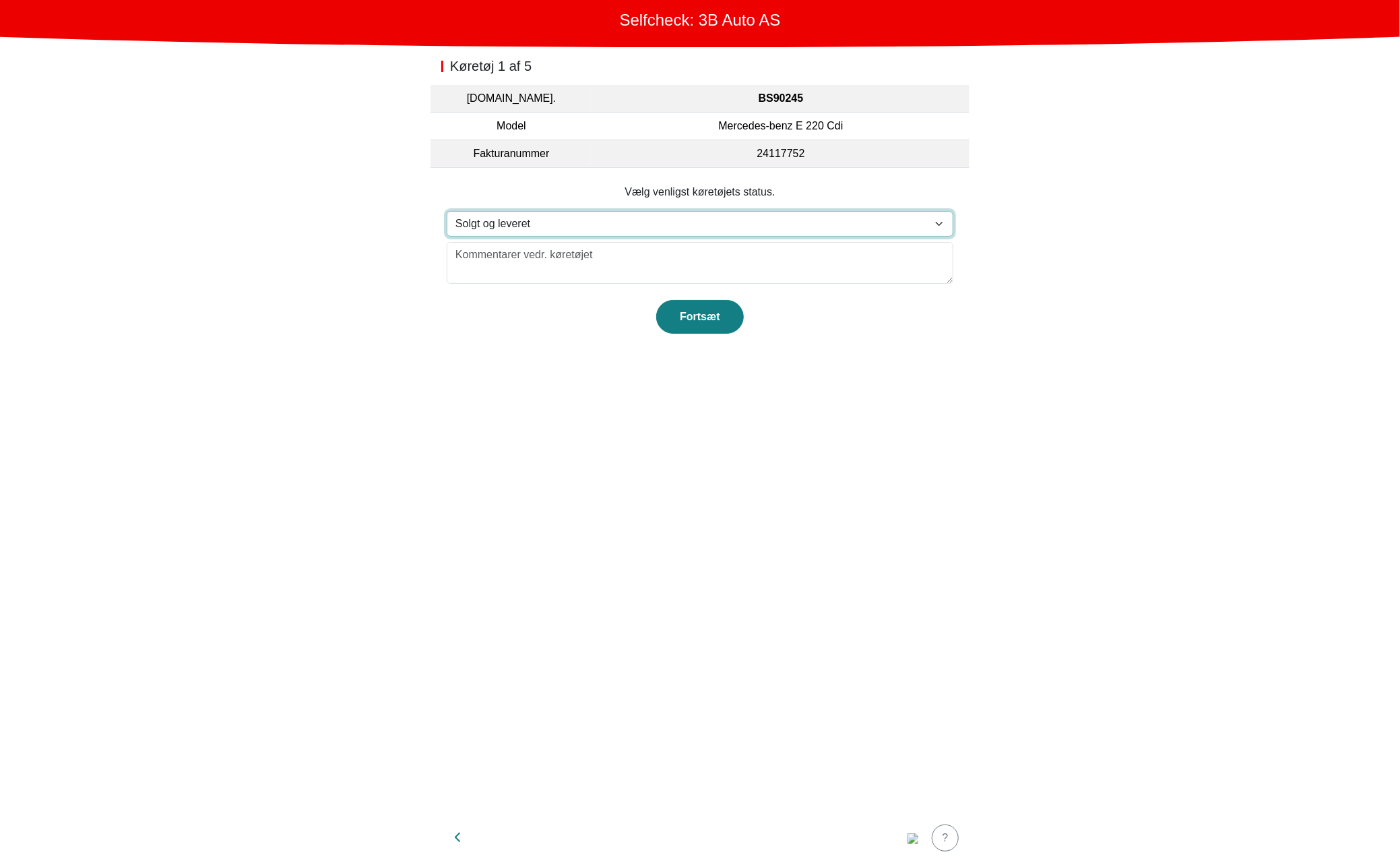 The height and width of the screenshot is (865, 1400). What do you see at coordinates (700, 192) in the screenshot?
I see `p: Vælg venligst køretøjets status.` at bounding box center [700, 192].